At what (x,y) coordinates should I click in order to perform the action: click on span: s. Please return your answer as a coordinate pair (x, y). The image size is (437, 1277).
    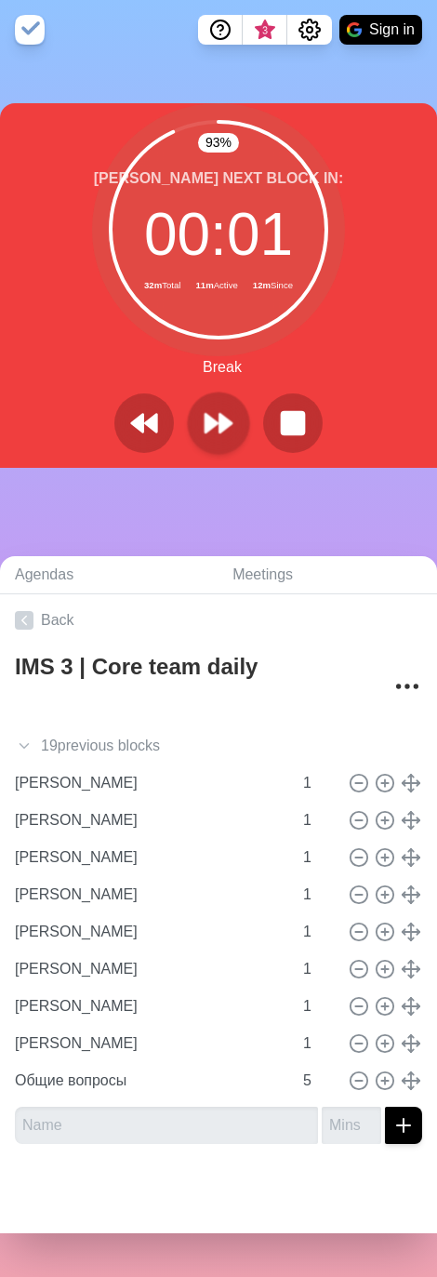
    Looking at the image, I should click on (156, 746).